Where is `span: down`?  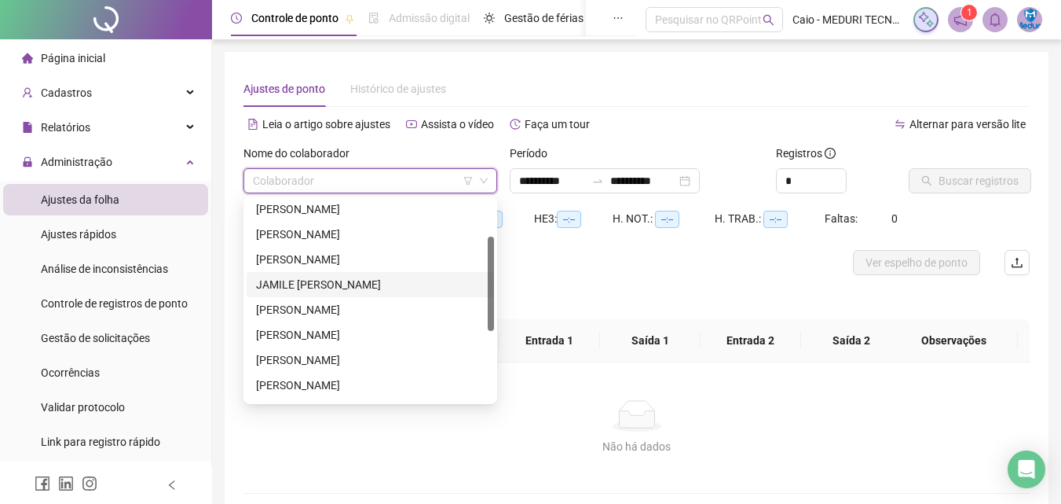 span: down is located at coordinates (484, 181).